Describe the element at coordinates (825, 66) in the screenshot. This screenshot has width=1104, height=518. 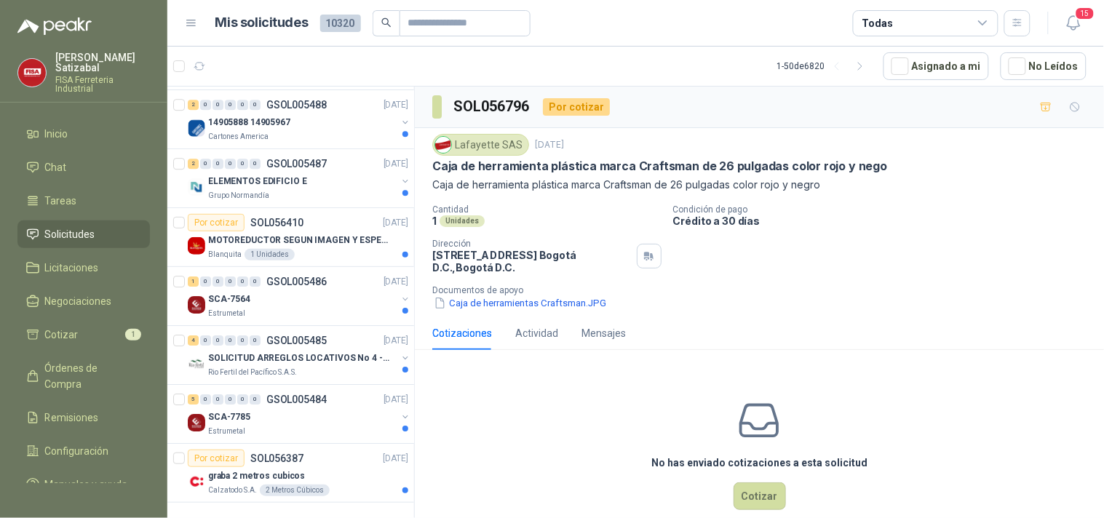
I see `div: 1 - 50 de 6820` at that location.